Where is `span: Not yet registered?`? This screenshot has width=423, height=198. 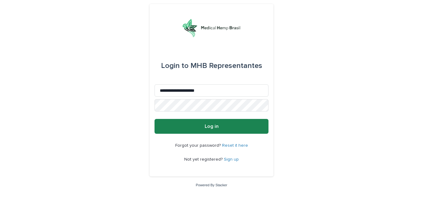 span: Not yet registered? is located at coordinates (204, 160).